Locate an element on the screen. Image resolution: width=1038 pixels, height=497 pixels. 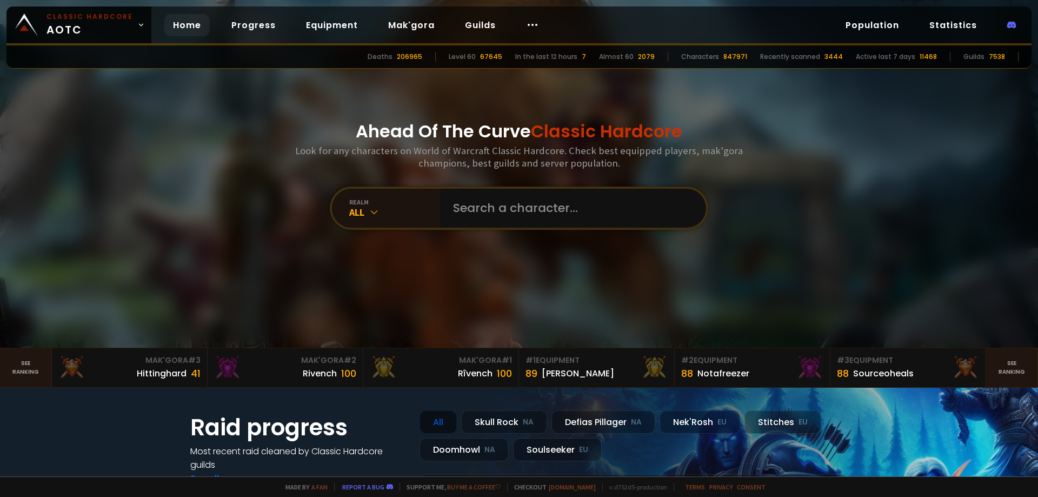
a: See all progress is located at coordinates (225, 478).